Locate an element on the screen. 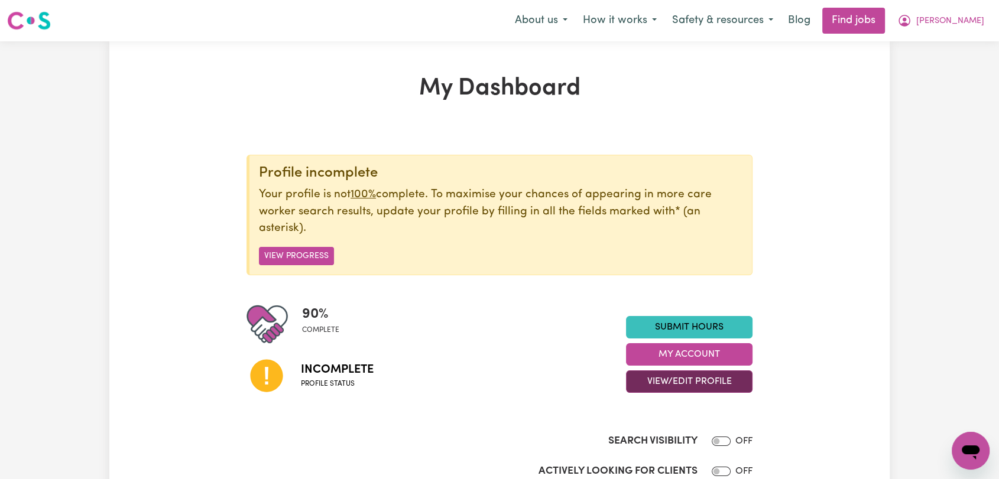 Image resolution: width=999 pixels, height=479 pixels. div: Profile incomplete is located at coordinates (500, 173).